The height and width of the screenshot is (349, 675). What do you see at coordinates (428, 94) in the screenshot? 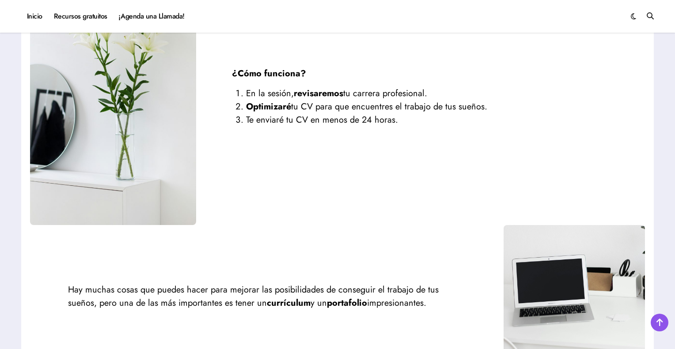
I see `li: En la sesión, tu carrera profesional.` at bounding box center [428, 94].